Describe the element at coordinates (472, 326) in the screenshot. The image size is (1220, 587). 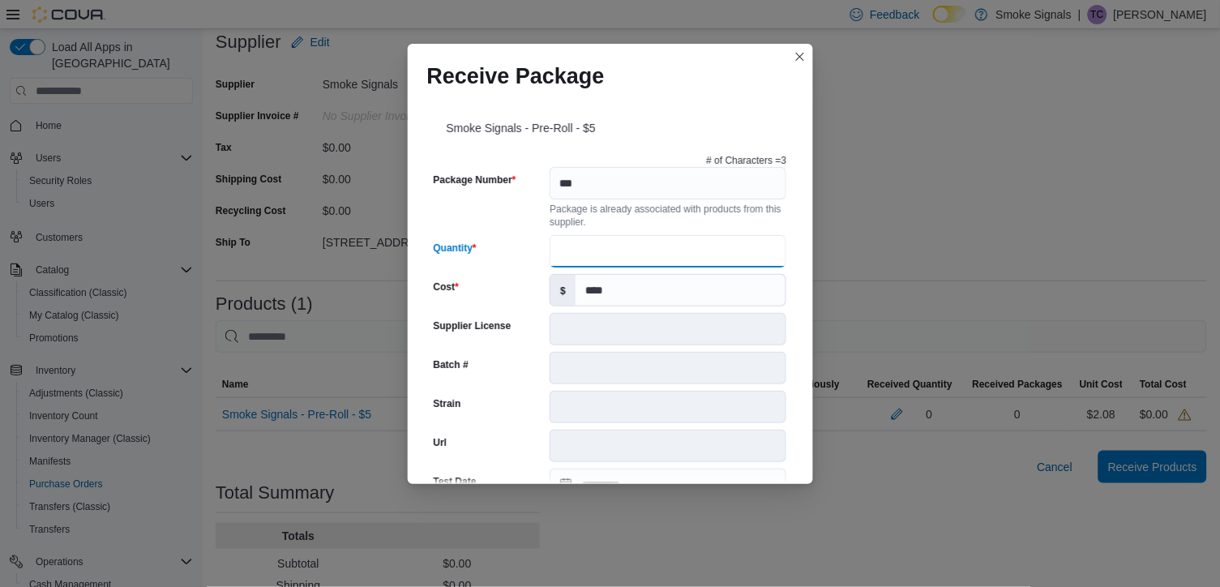
I see `label: Supplier License` at that location.